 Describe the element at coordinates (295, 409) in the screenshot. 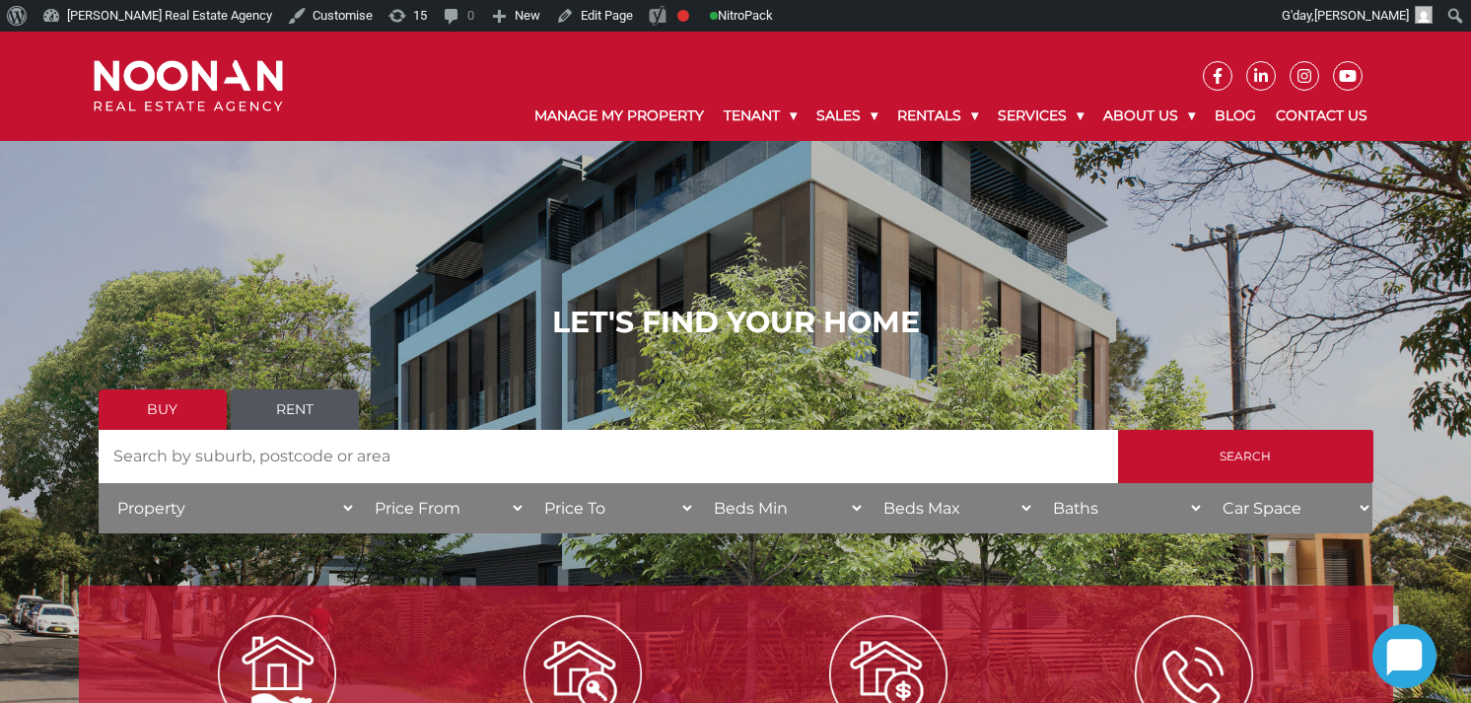

I see `a: Rent` at that location.